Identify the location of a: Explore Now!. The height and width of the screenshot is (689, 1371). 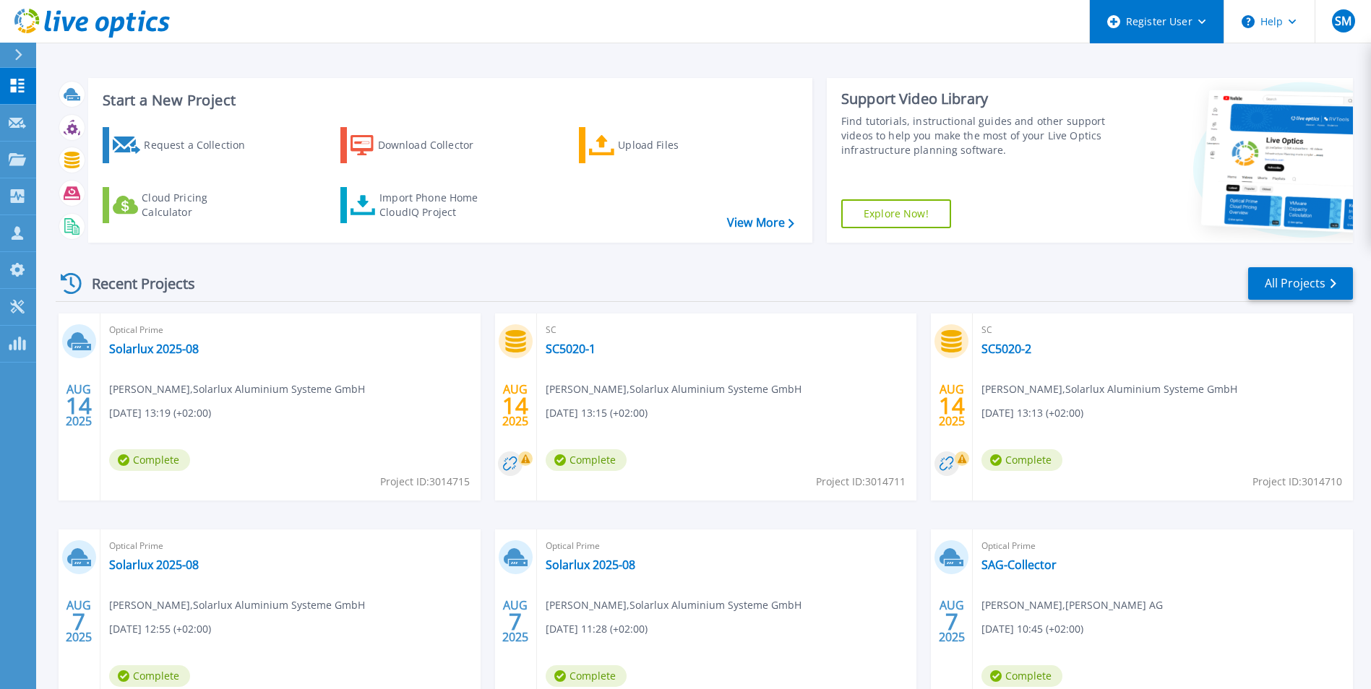
(896, 214).